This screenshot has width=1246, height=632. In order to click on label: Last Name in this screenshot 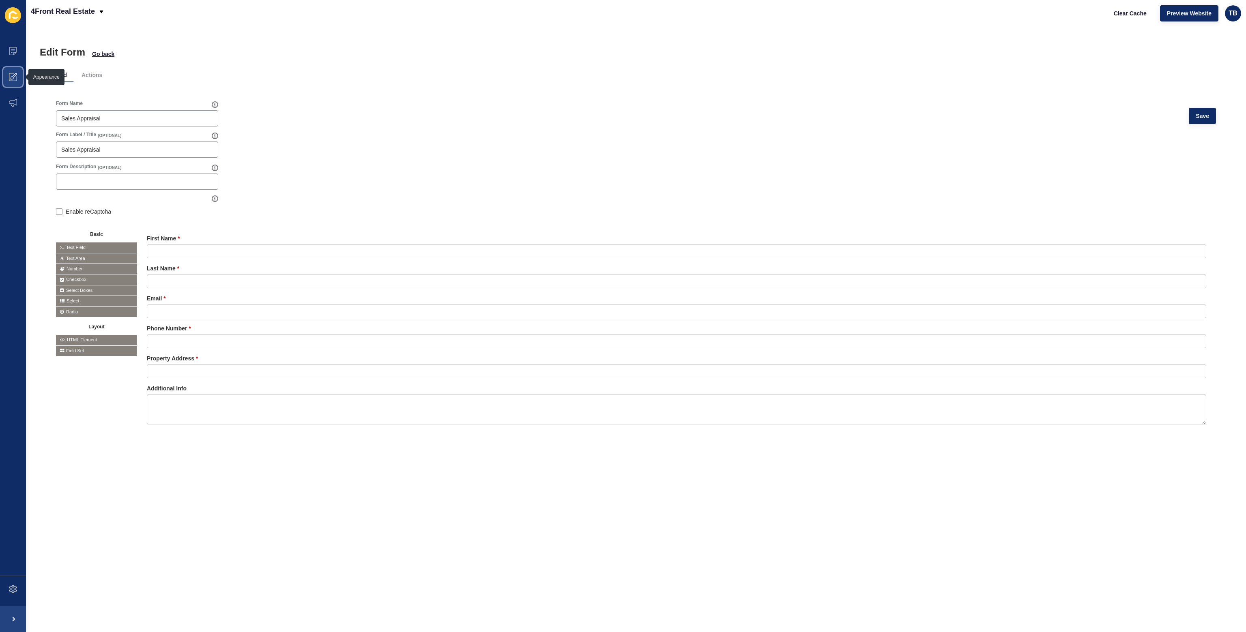, I will do `click(163, 268)`.